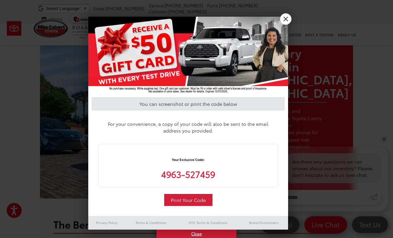 The image size is (393, 238). What do you see at coordinates (188, 55) in the screenshot?
I see `img: 55838_top_625864.jpg` at bounding box center [188, 55].